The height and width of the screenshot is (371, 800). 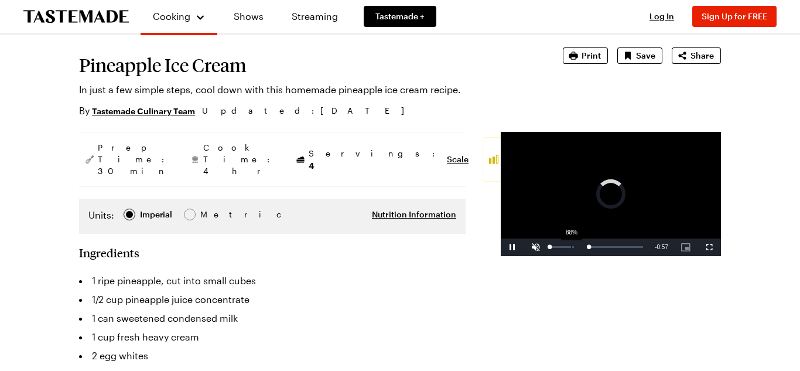 I want to click on span: Scale, so click(x=457, y=159).